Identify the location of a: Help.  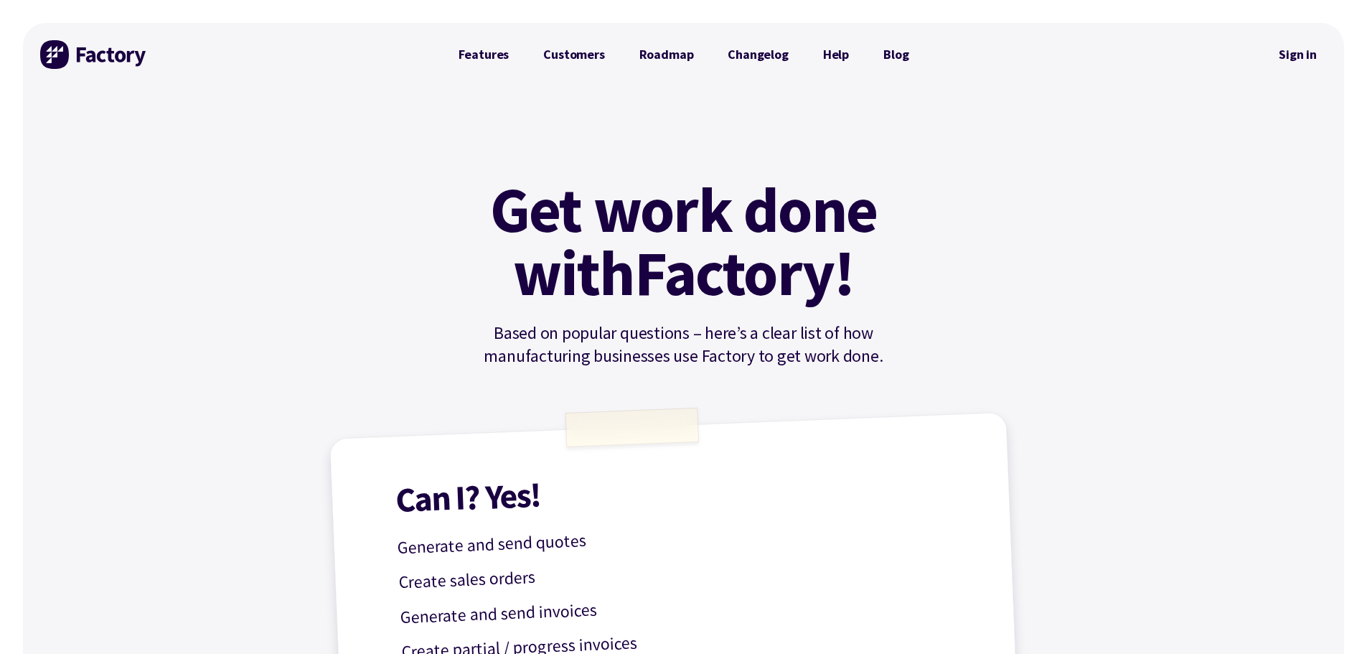
(836, 55).